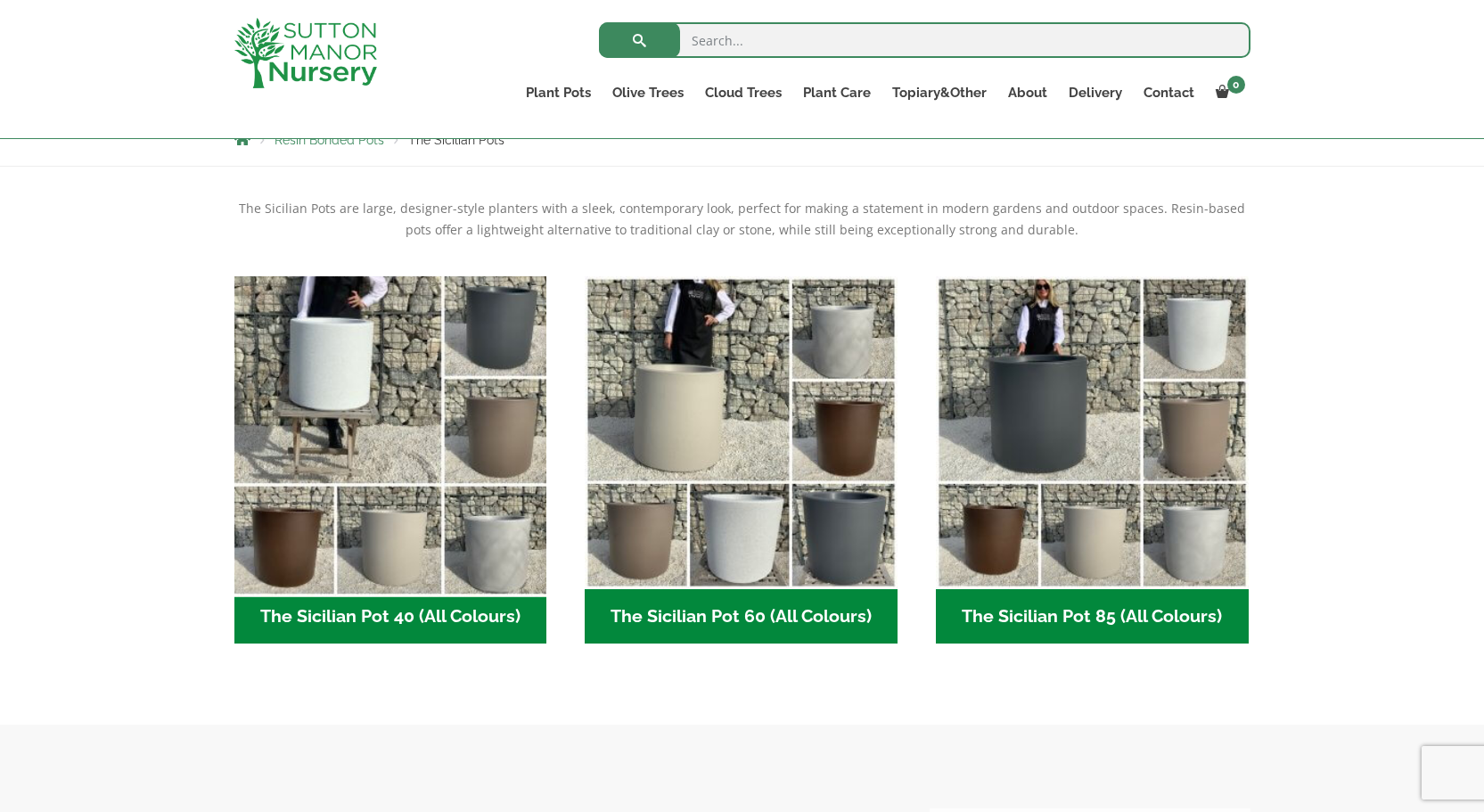  Describe the element at coordinates (741, 433) in the screenshot. I see `img: The Sicilian Pot 60 (All Colours)` at that location.